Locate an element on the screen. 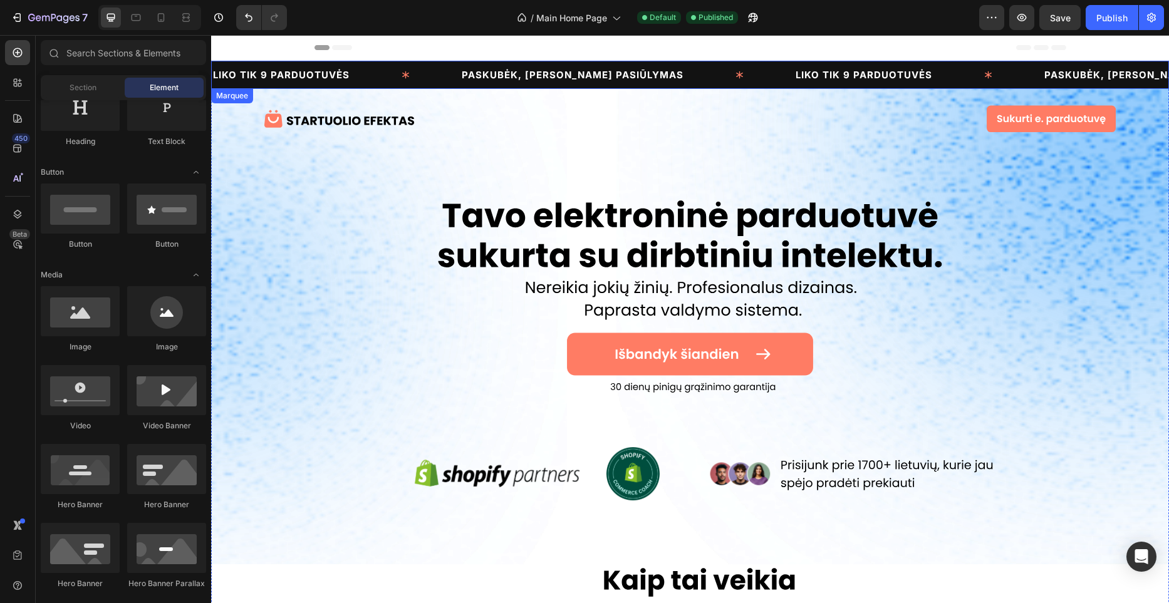 This screenshot has width=1169, height=603. span: Main Home Page is located at coordinates (571, 18).